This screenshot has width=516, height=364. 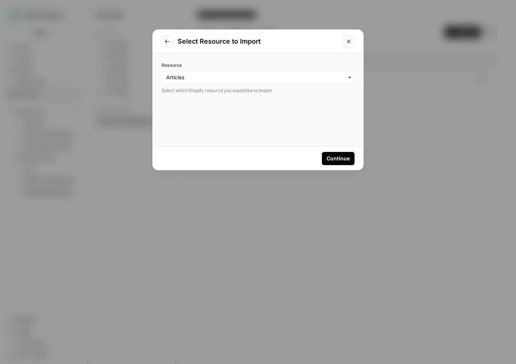 I want to click on button: Continue, so click(x=338, y=159).